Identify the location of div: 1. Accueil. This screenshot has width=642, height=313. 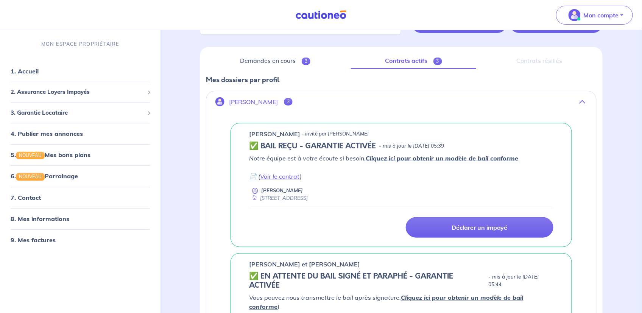
(80, 71).